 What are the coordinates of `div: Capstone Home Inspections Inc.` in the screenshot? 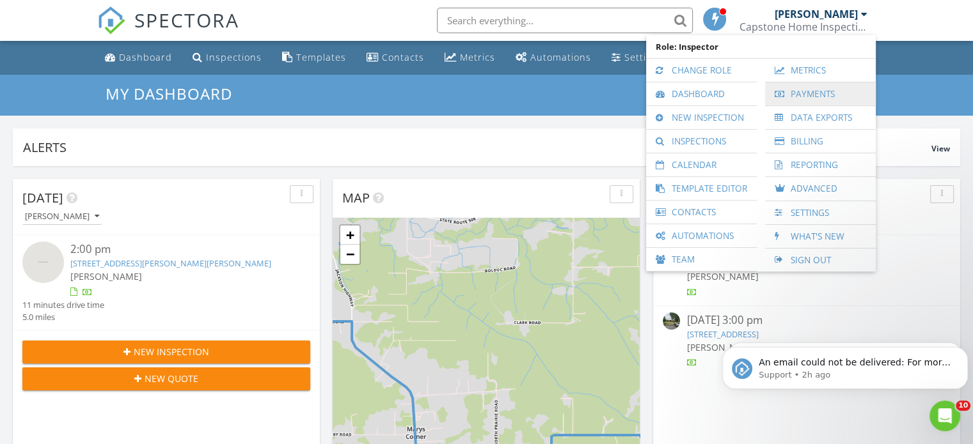 It's located at (803, 27).